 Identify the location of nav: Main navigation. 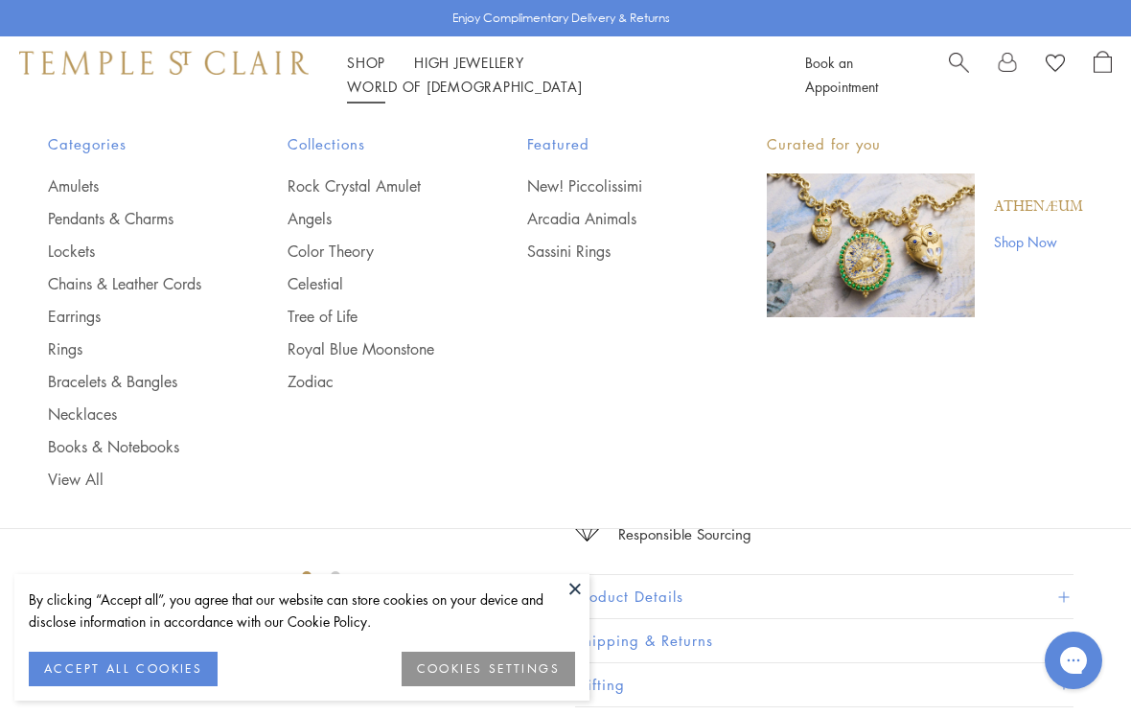
(554, 75).